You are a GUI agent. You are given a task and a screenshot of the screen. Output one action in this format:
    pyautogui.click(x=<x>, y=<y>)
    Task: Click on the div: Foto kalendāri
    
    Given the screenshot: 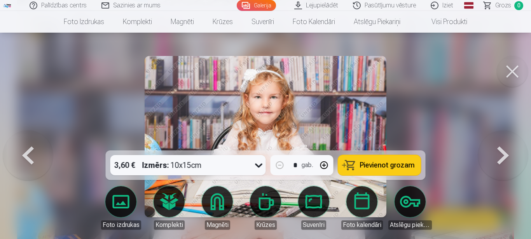 What is the action you would take?
    pyautogui.click(x=362, y=225)
    